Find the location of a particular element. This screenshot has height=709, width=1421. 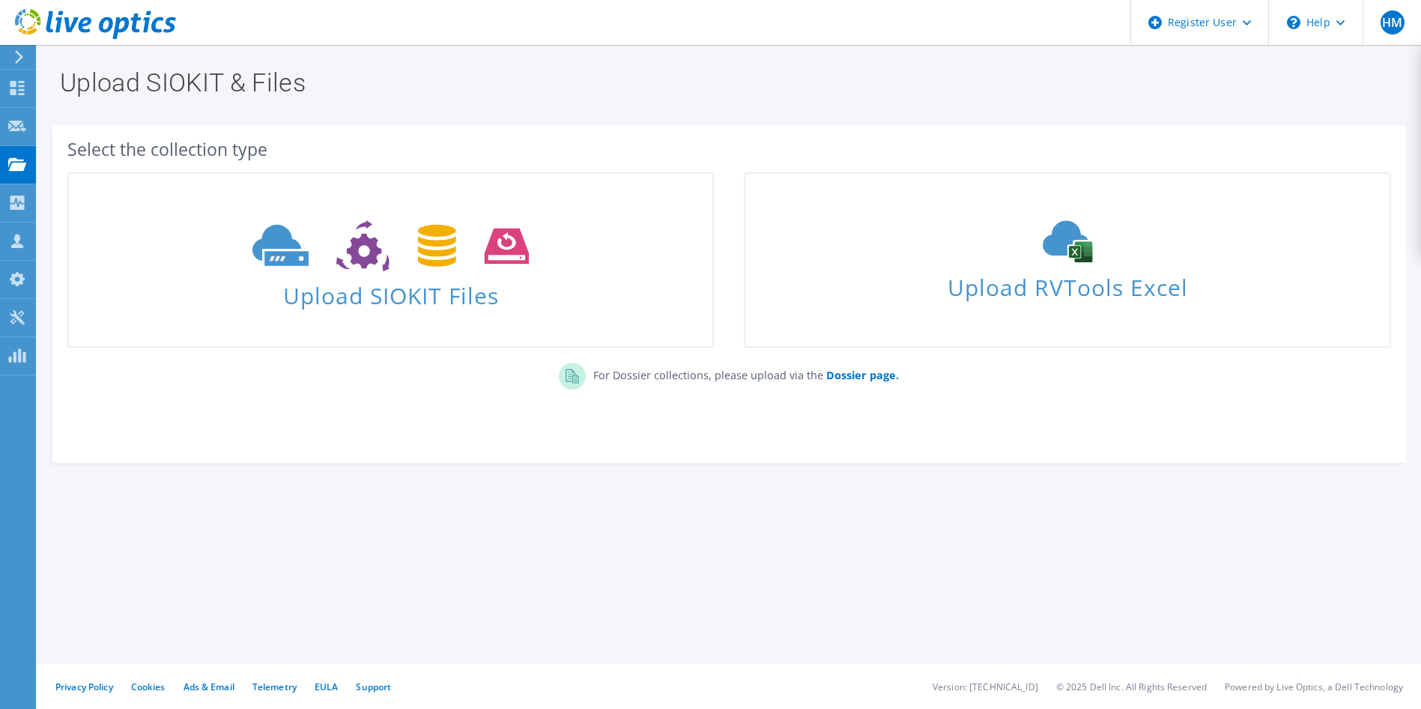

b: Dossier page. is located at coordinates (862, 375).